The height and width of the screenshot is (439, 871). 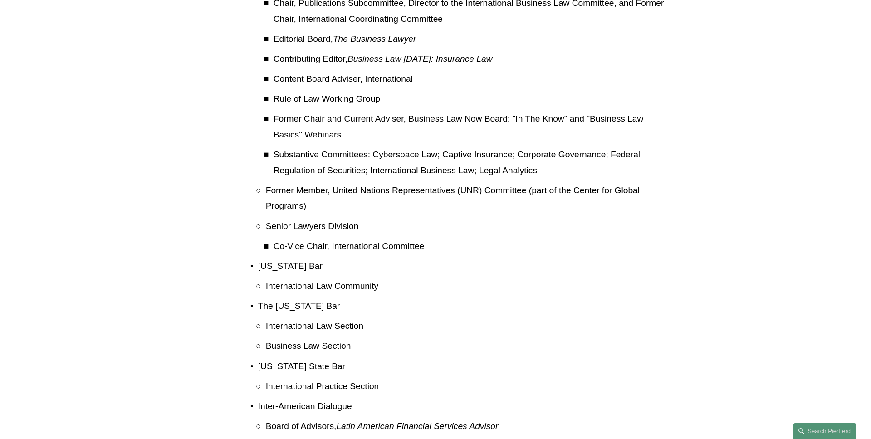 What do you see at coordinates (473, 59) in the screenshot?
I see `p: Contributing Editor,` at bounding box center [473, 59].